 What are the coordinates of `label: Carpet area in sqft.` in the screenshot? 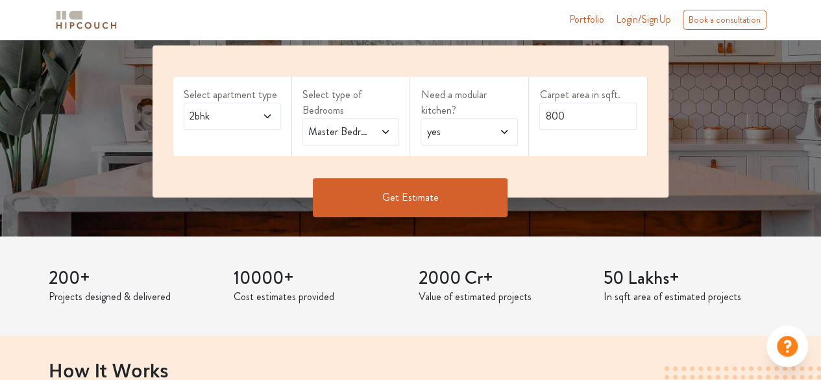 It's located at (588, 95).